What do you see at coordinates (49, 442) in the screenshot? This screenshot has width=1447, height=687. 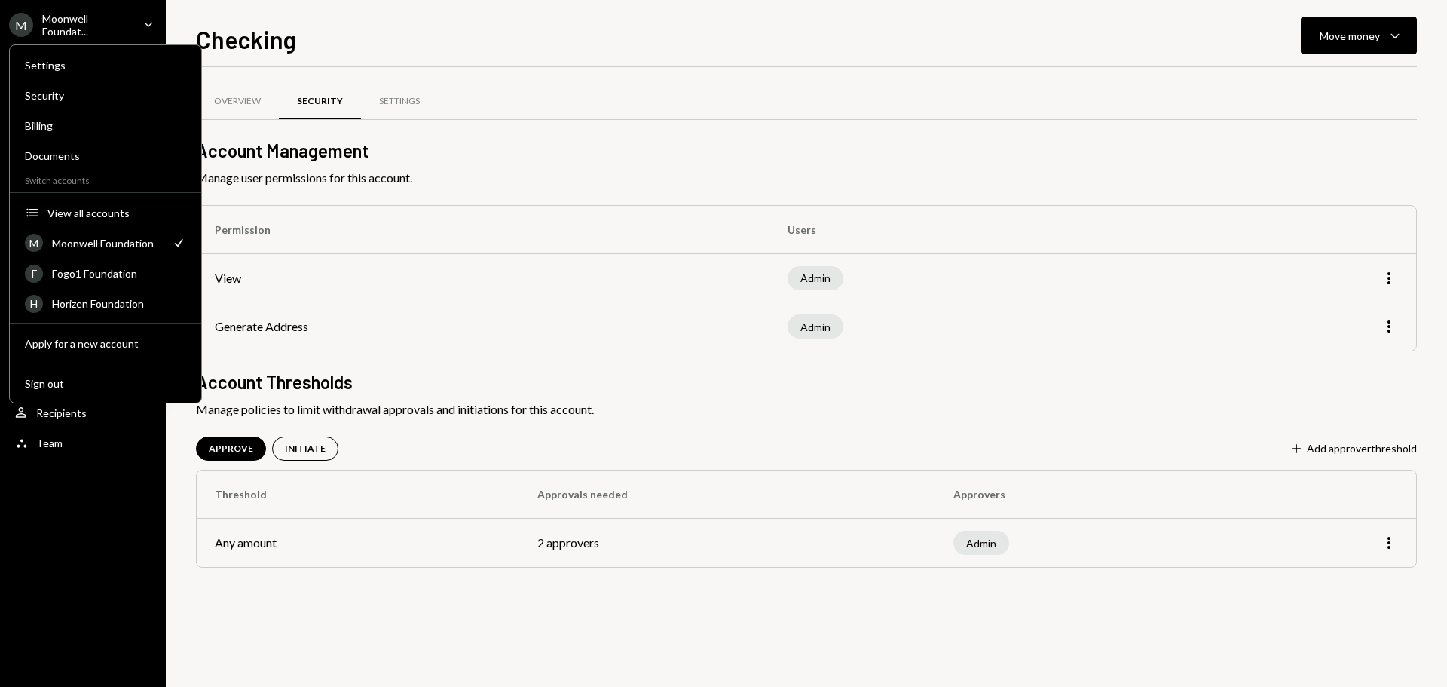 I see `div: Team` at bounding box center [49, 442].